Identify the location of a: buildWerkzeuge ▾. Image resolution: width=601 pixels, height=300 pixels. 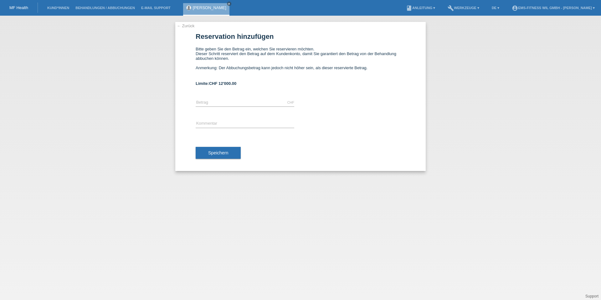
(463, 8).